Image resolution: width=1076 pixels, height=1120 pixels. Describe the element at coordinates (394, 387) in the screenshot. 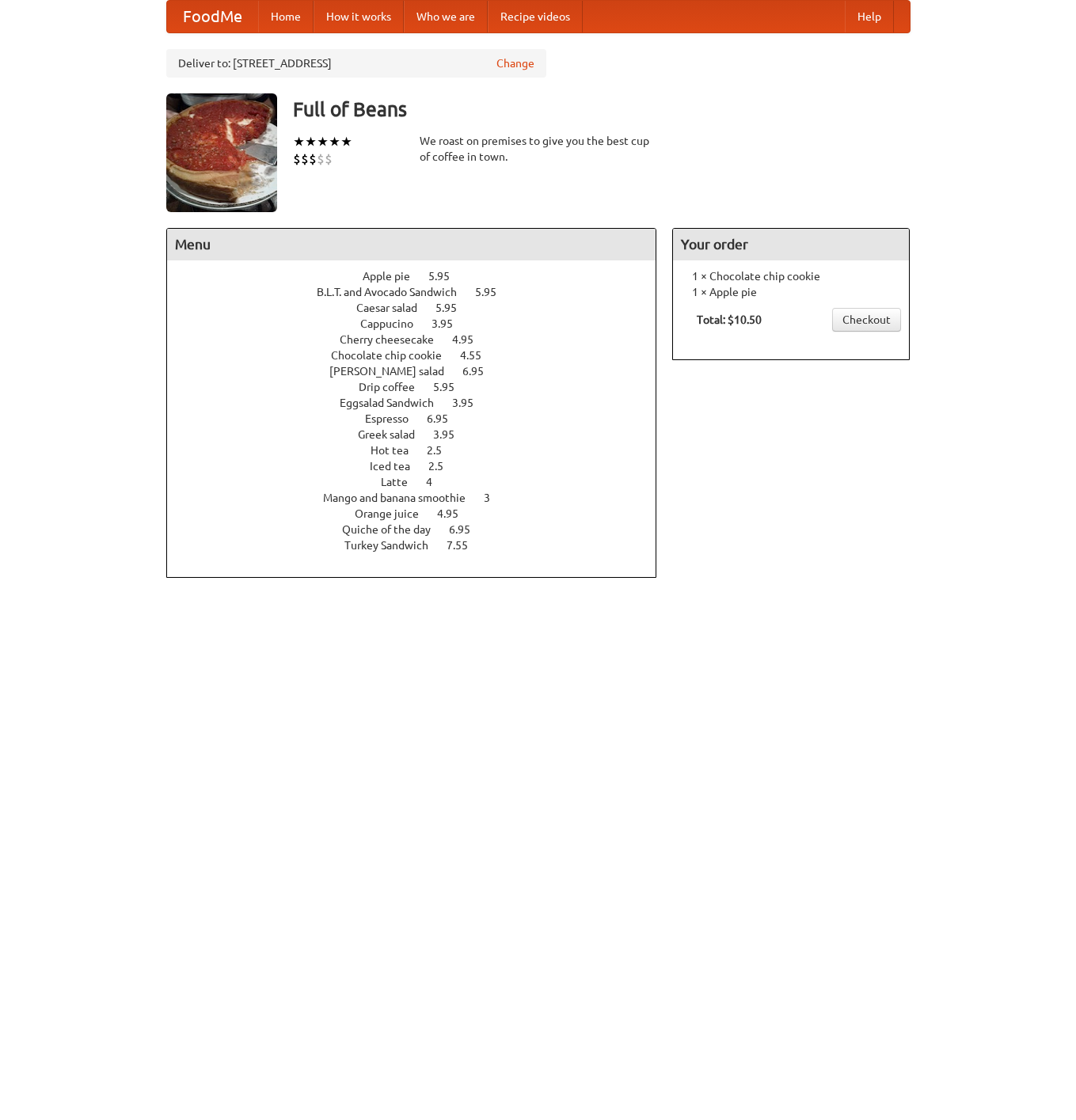

I see `span: Drip coffee` at that location.